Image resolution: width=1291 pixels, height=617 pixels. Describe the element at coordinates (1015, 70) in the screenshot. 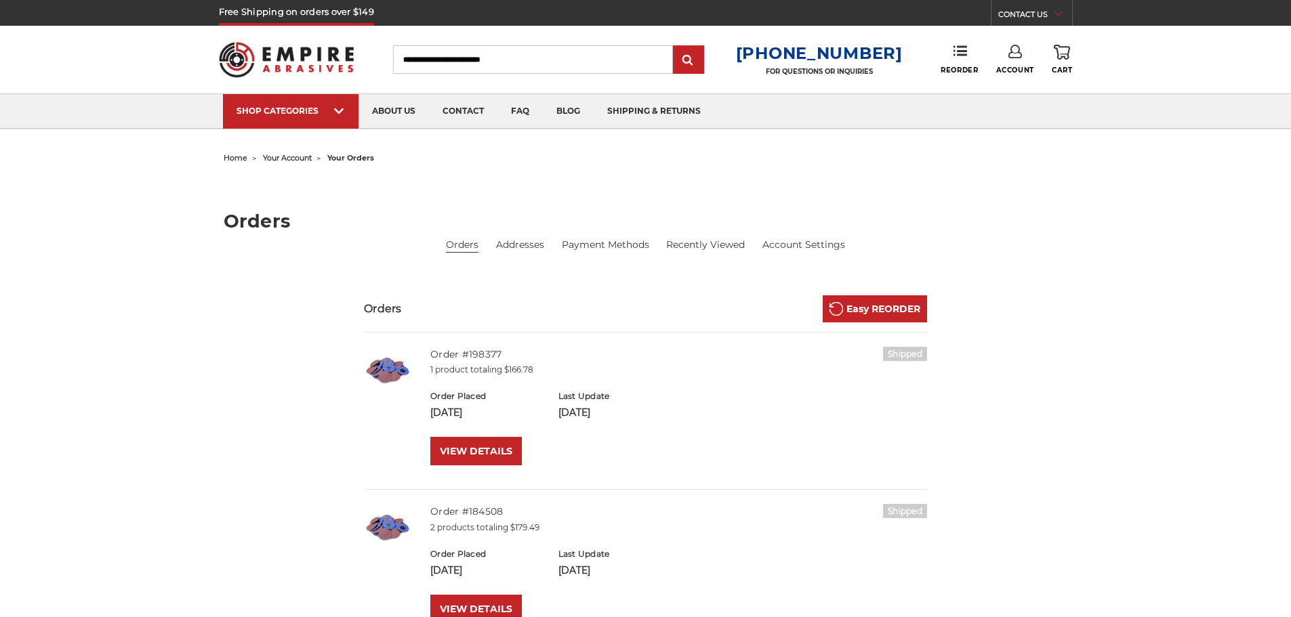

I see `span: Account` at that location.